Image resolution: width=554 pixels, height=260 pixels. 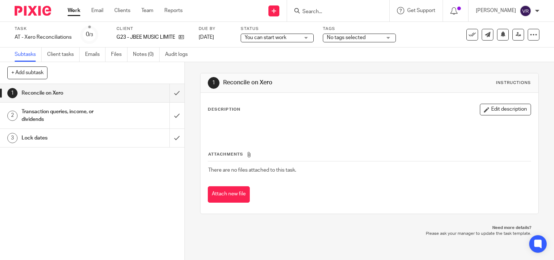 What do you see at coordinates (226, 154) in the screenshot?
I see `span: Attachments` at bounding box center [226, 154].